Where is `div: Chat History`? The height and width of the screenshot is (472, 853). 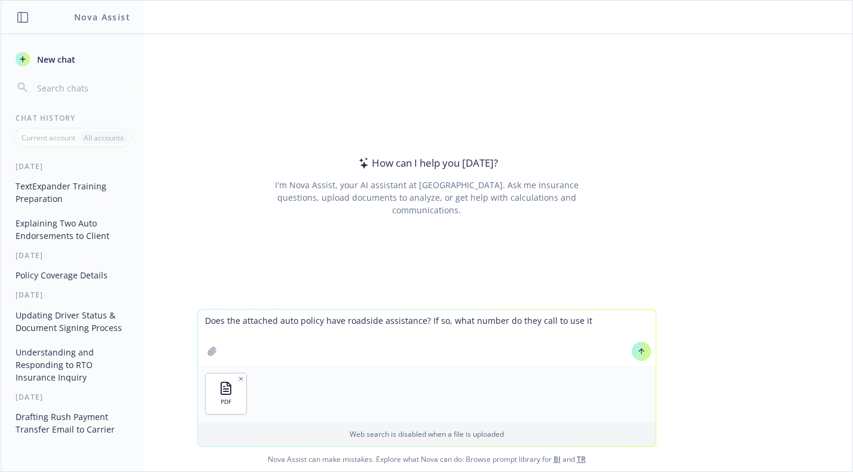 div: Chat History is located at coordinates (72, 118).